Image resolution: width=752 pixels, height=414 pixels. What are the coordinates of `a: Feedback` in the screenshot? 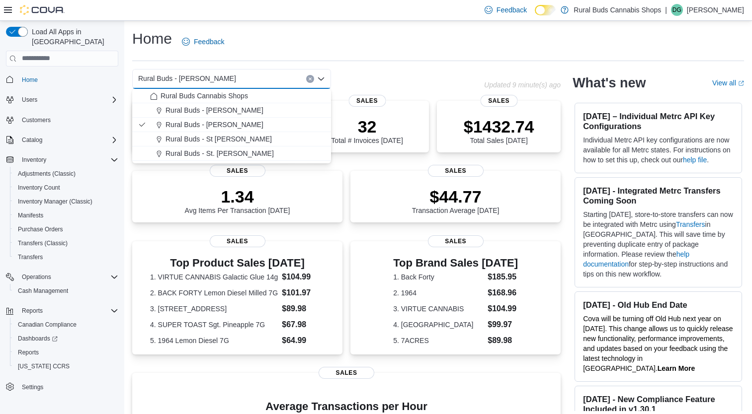 It's located at (203, 42).